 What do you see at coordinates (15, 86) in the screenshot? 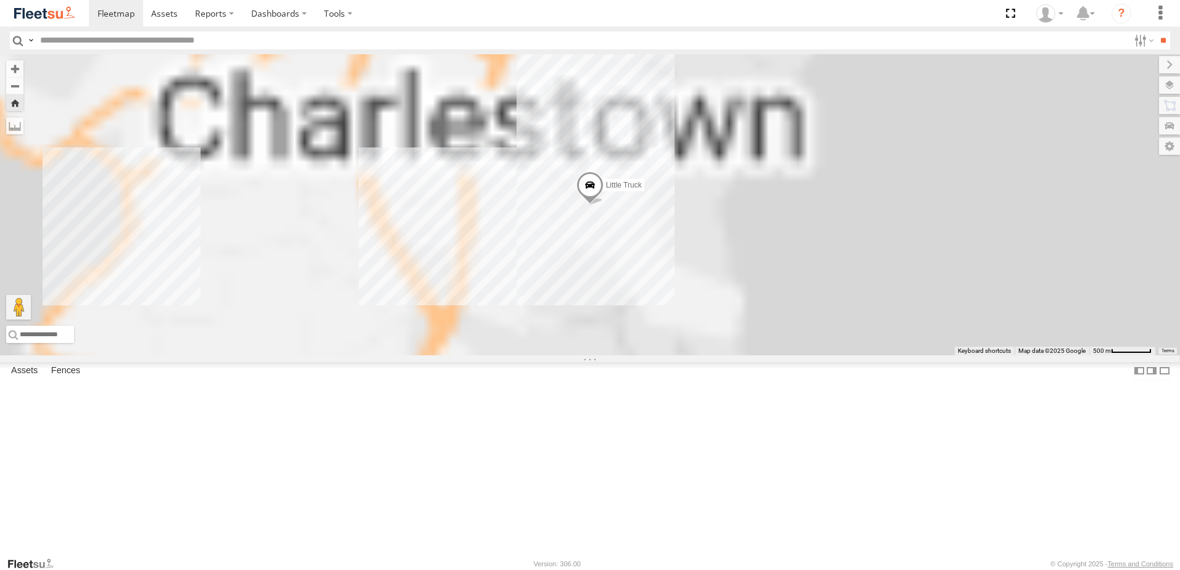
I see `button: Zoom out` at bounding box center [15, 86].